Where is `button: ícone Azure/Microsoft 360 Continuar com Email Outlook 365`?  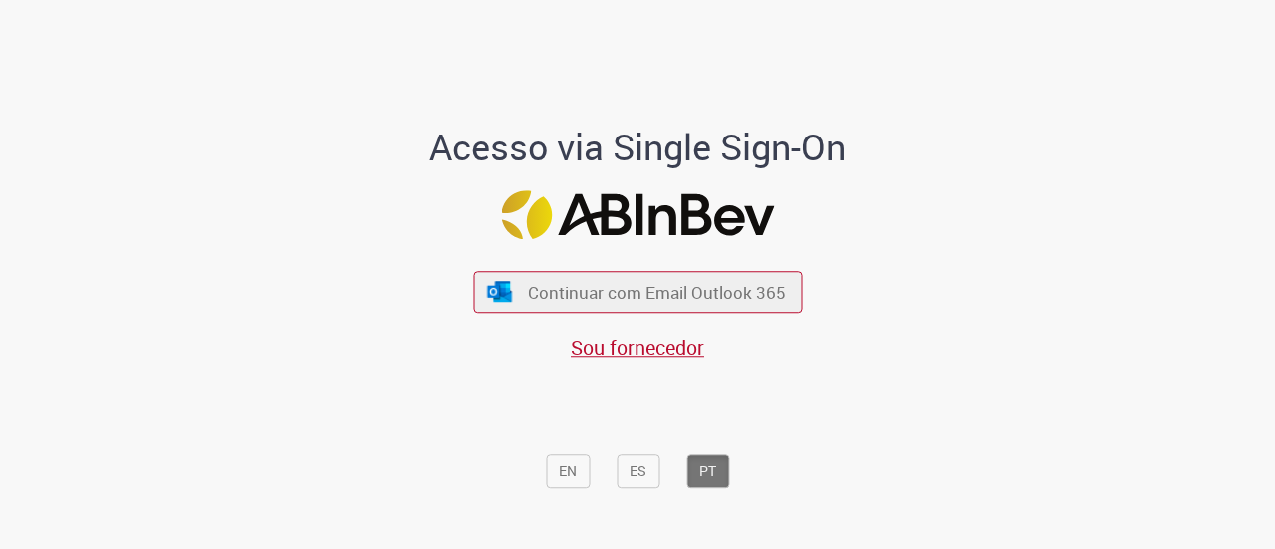 button: ícone Azure/Microsoft 360 Continuar com Email Outlook 365 is located at coordinates (637, 292).